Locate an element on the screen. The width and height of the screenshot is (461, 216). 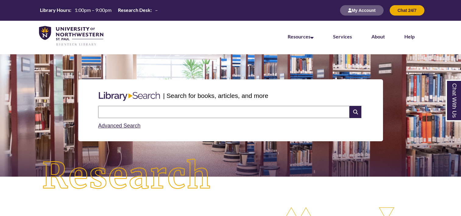
th: Research Desk: is located at coordinates (134, 10).